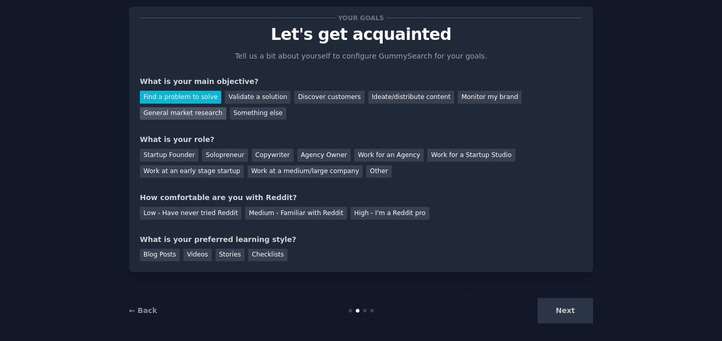 This screenshot has height=341, width=722. What do you see at coordinates (305, 171) in the screenshot?
I see `div: Work at a medium/large company` at bounding box center [305, 171].